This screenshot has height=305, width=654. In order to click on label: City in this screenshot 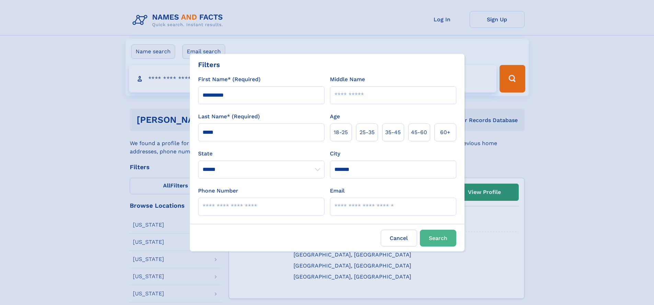, I will do `click(335, 153)`.